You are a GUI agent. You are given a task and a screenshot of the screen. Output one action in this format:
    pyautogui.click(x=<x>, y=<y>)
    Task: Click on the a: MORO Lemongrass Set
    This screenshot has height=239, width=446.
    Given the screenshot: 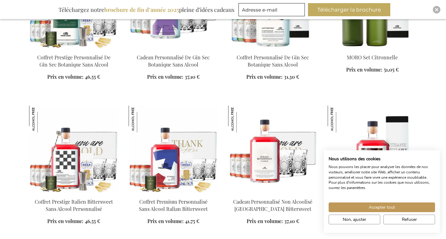 What is the action you would take?
    pyautogui.click(x=372, y=49)
    